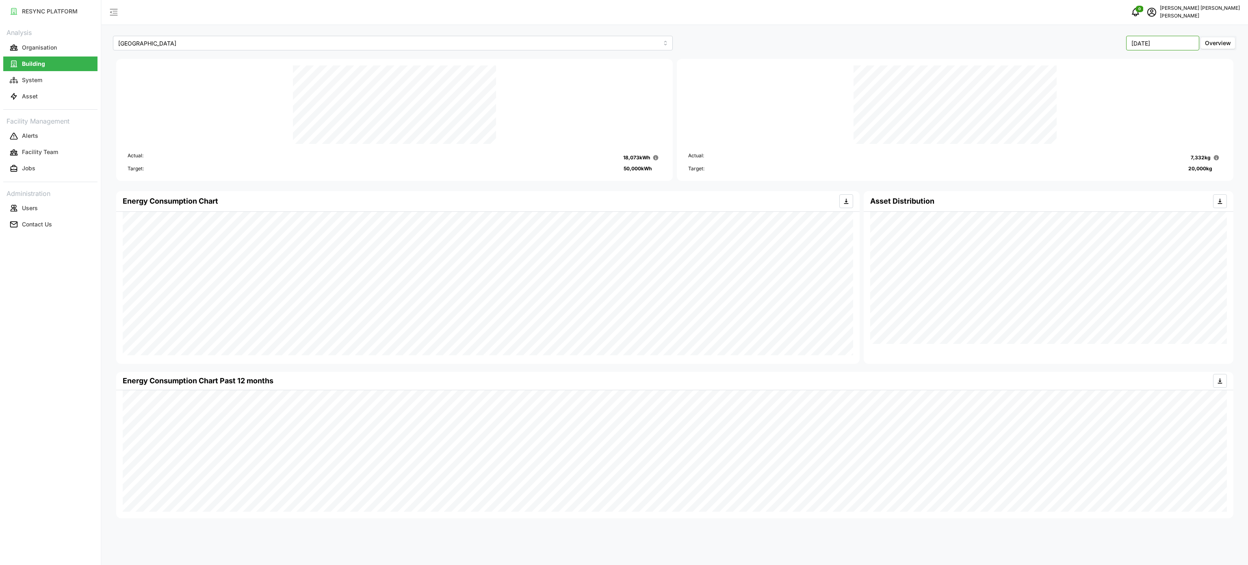 The height and width of the screenshot is (565, 1248). I want to click on button: Alerts, so click(50, 136).